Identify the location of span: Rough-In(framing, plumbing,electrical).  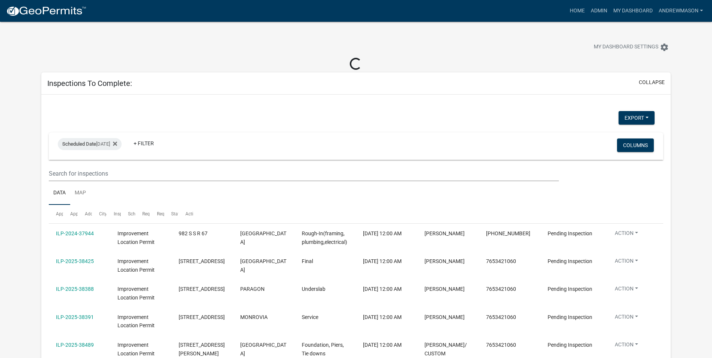
(324, 238).